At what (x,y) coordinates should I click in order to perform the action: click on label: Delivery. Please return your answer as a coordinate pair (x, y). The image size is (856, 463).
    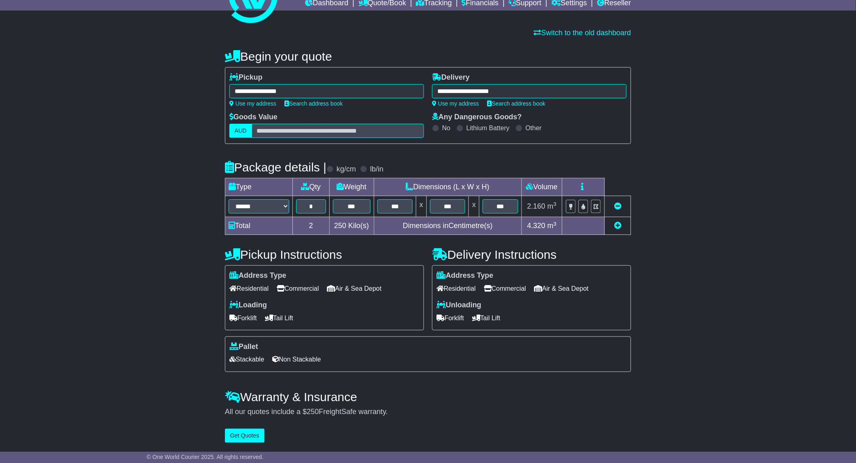
    Looking at the image, I should click on (451, 78).